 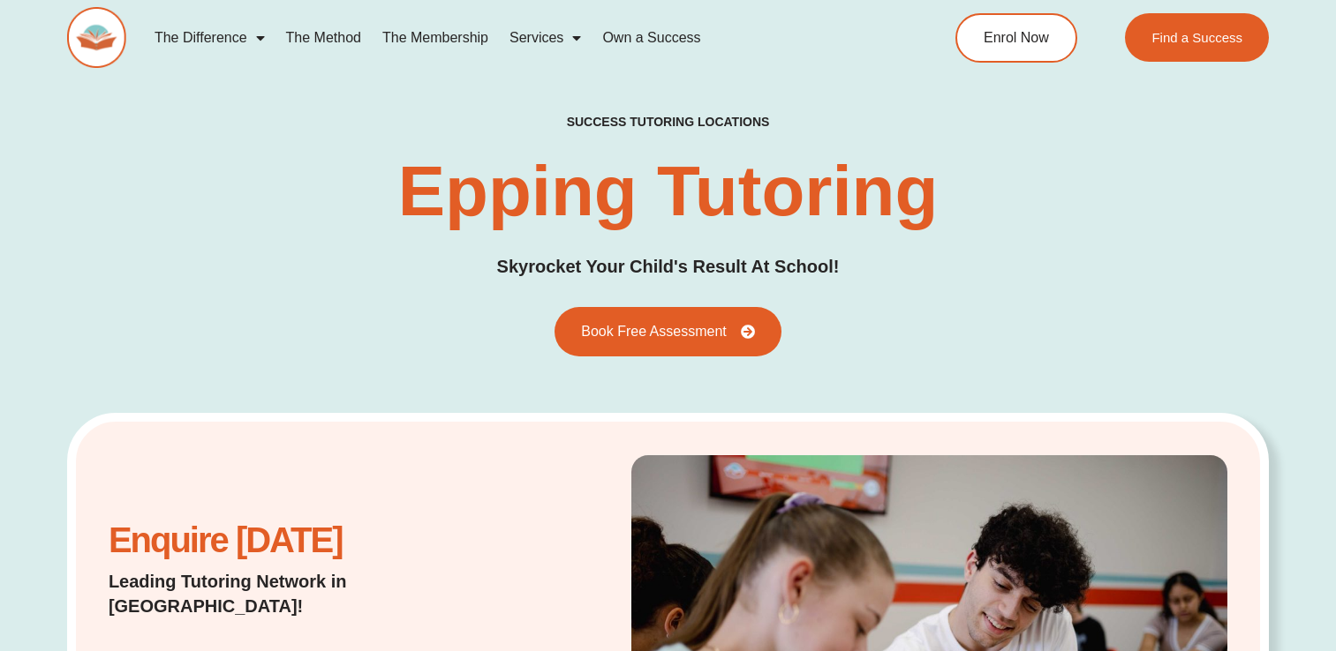 I want to click on a: The Method, so click(x=323, y=38).